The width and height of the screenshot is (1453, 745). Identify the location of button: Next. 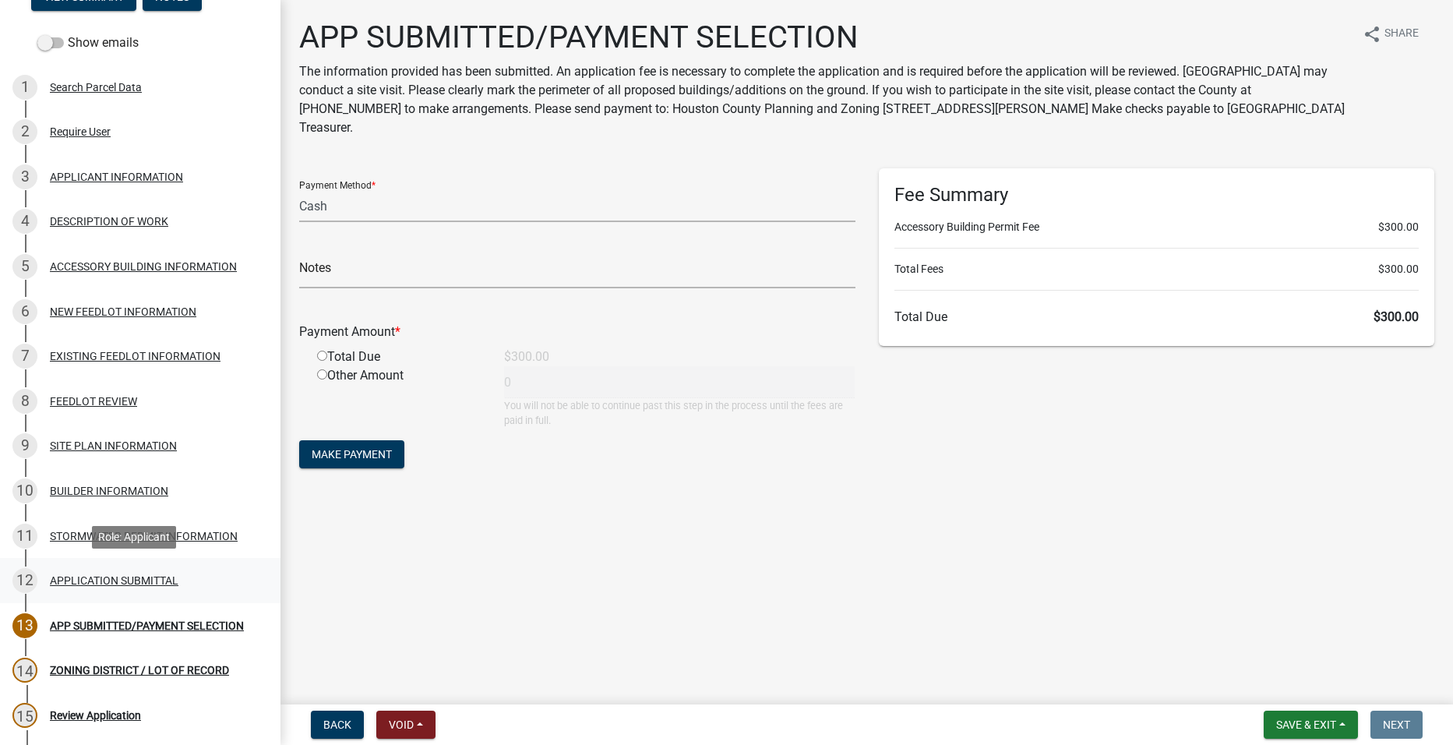
(1396, 724).